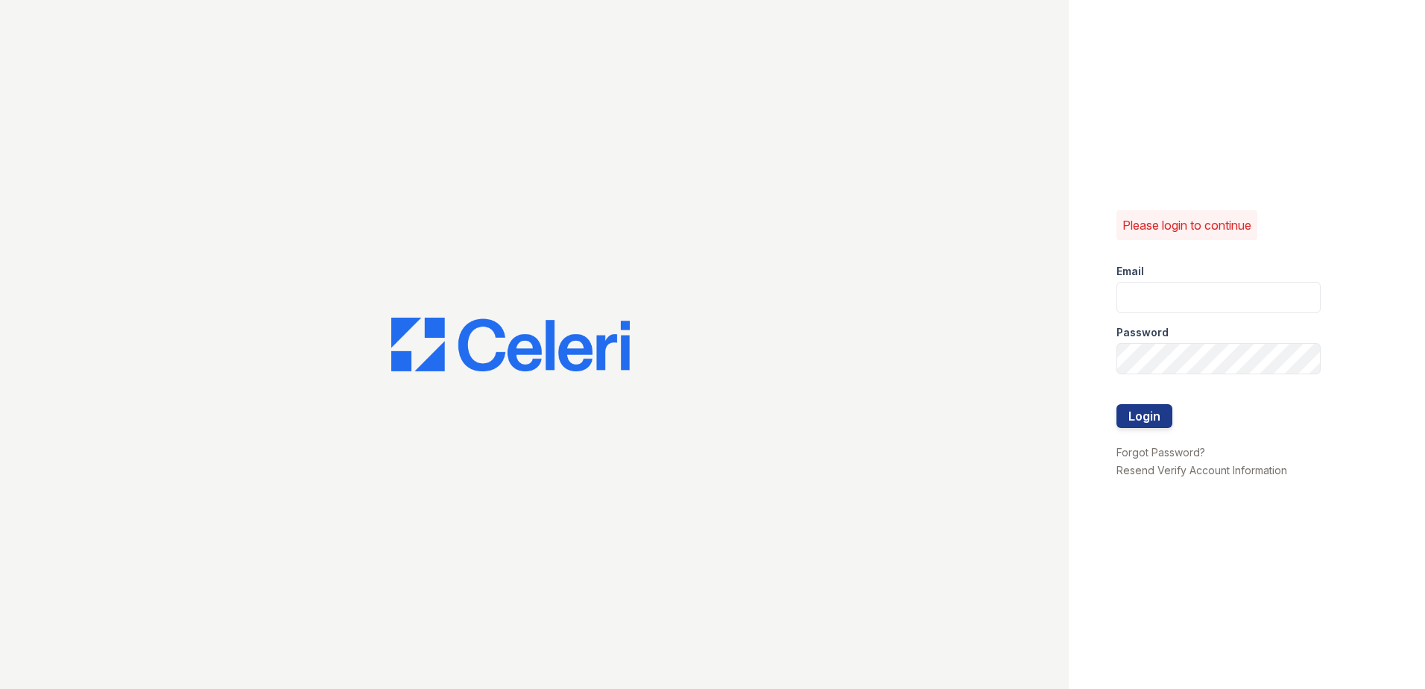 Image resolution: width=1425 pixels, height=689 pixels. Describe the element at coordinates (1144, 416) in the screenshot. I see `button: Login` at that location.